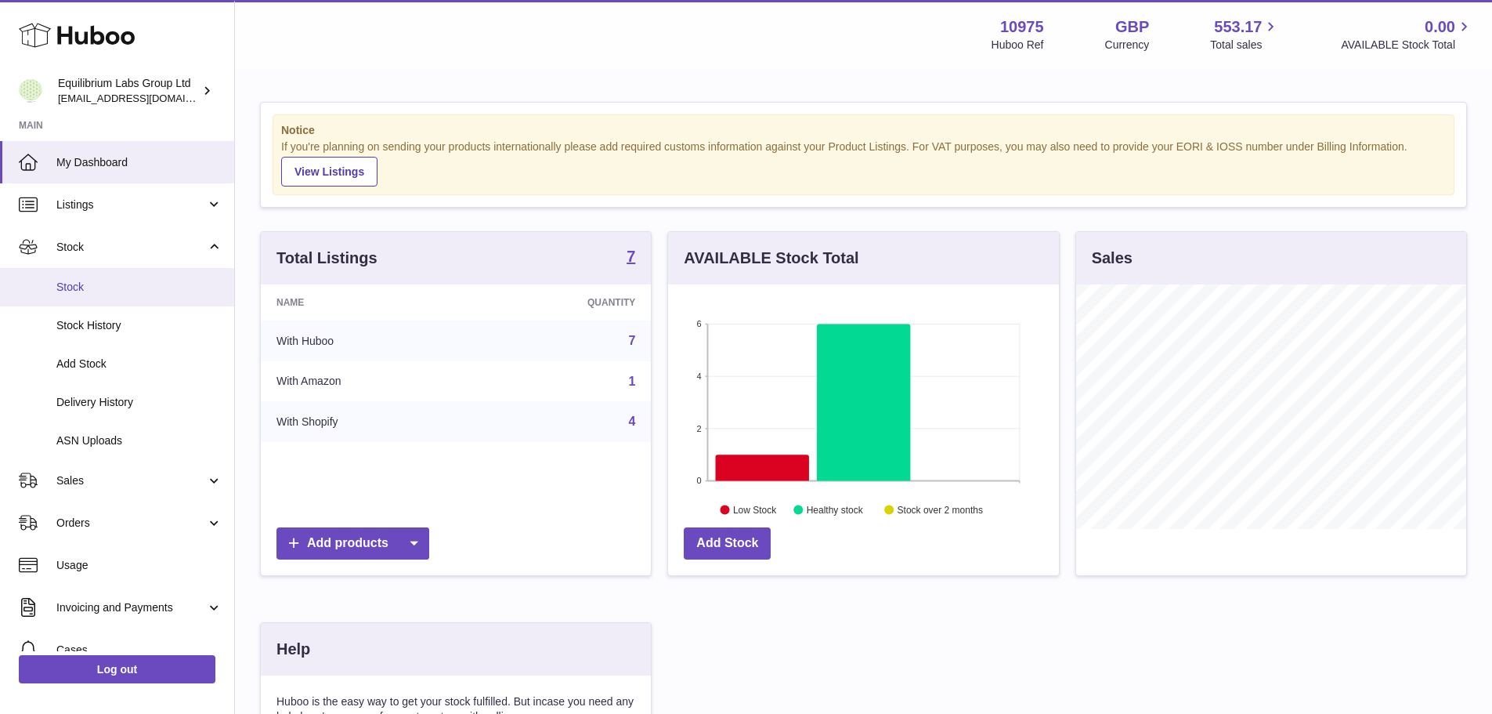 This screenshot has width=1492, height=714. What do you see at coordinates (1407, 34) in the screenshot?
I see `a: 0.00 AVAILABLE Stock Total` at bounding box center [1407, 34].